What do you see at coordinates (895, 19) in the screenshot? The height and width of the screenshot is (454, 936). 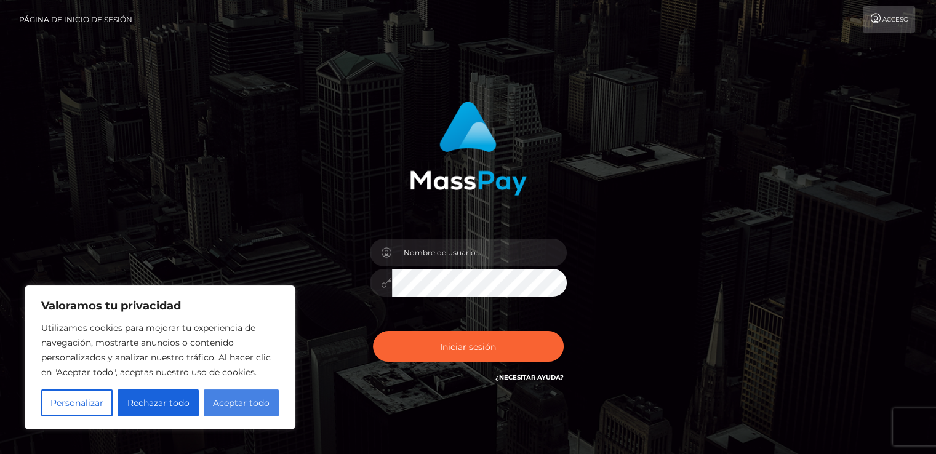 I see `font: Acceso` at bounding box center [895, 19].